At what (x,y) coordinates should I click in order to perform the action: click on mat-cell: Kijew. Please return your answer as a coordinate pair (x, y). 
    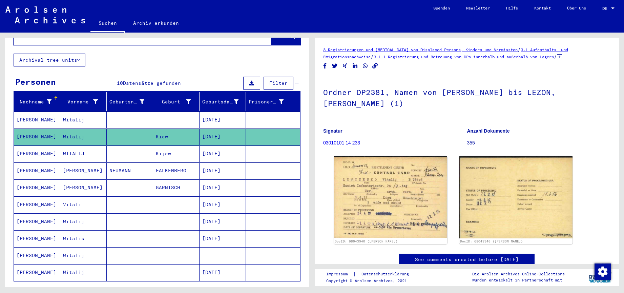
    Looking at the image, I should click on (176, 153).